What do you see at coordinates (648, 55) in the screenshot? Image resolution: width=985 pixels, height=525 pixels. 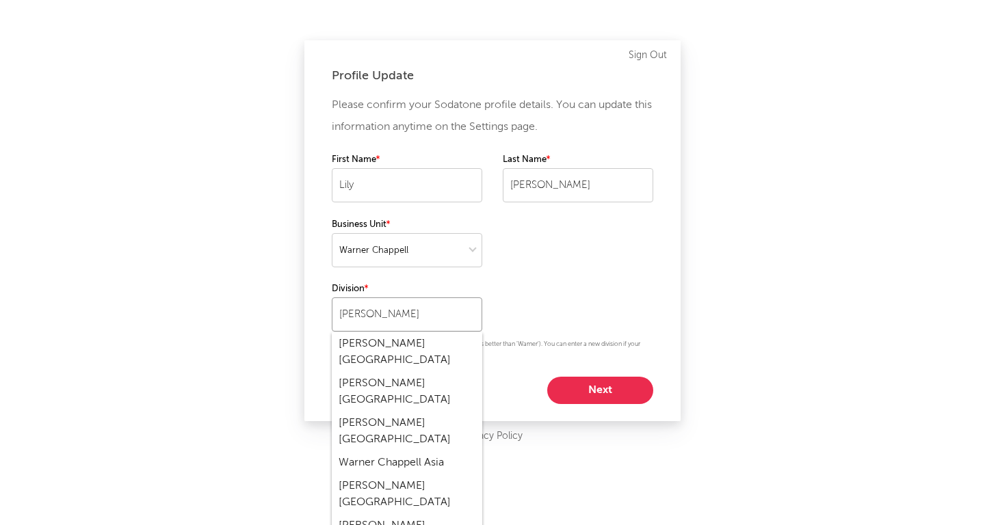 I see `a: Sign Out` at bounding box center [648, 55].